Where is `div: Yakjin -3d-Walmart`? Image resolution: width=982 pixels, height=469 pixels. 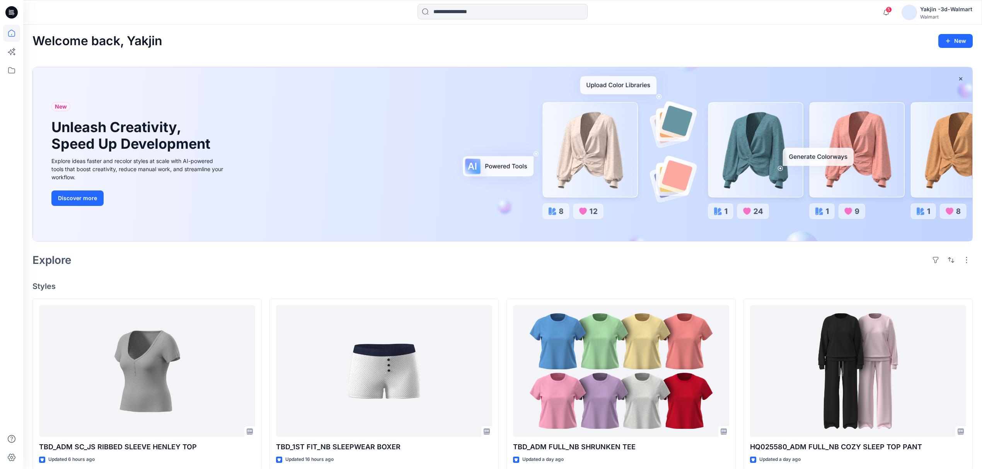 div: Yakjin -3d-Walmart is located at coordinates (946, 9).